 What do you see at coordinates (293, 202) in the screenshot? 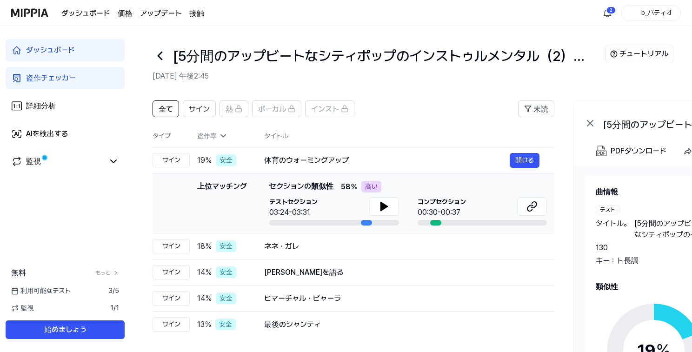
I see `font: テストセクション` at bounding box center [293, 202].